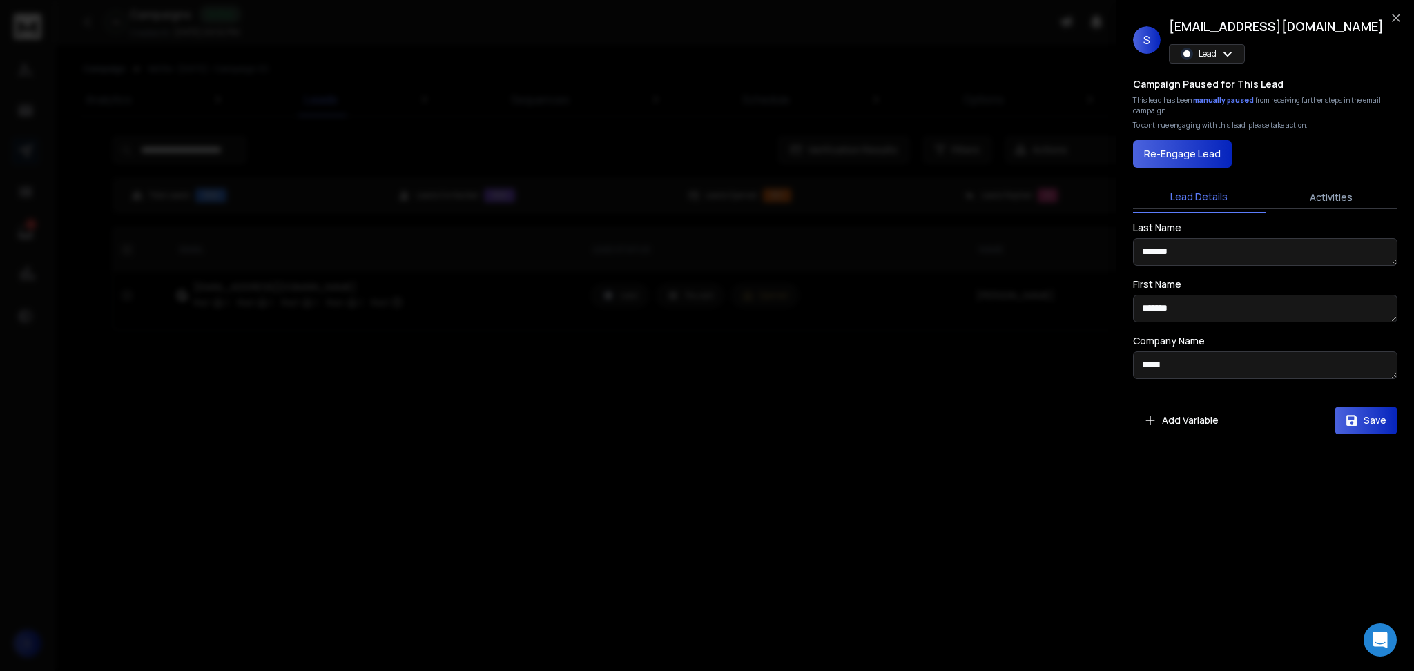 The height and width of the screenshot is (671, 1414). Describe the element at coordinates (1208, 84) in the screenshot. I see `h3: Campaign Paused for This Lead` at that location.